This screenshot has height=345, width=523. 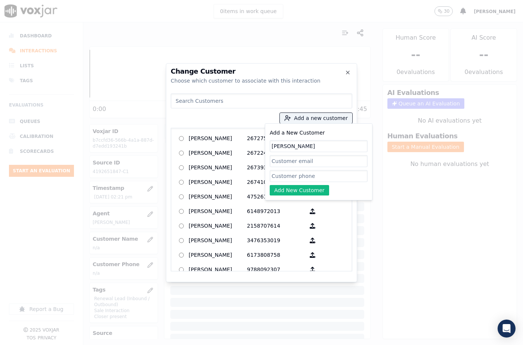 What do you see at coordinates (316, 118) in the screenshot?
I see `button: Add a new customer` at bounding box center [316, 118].